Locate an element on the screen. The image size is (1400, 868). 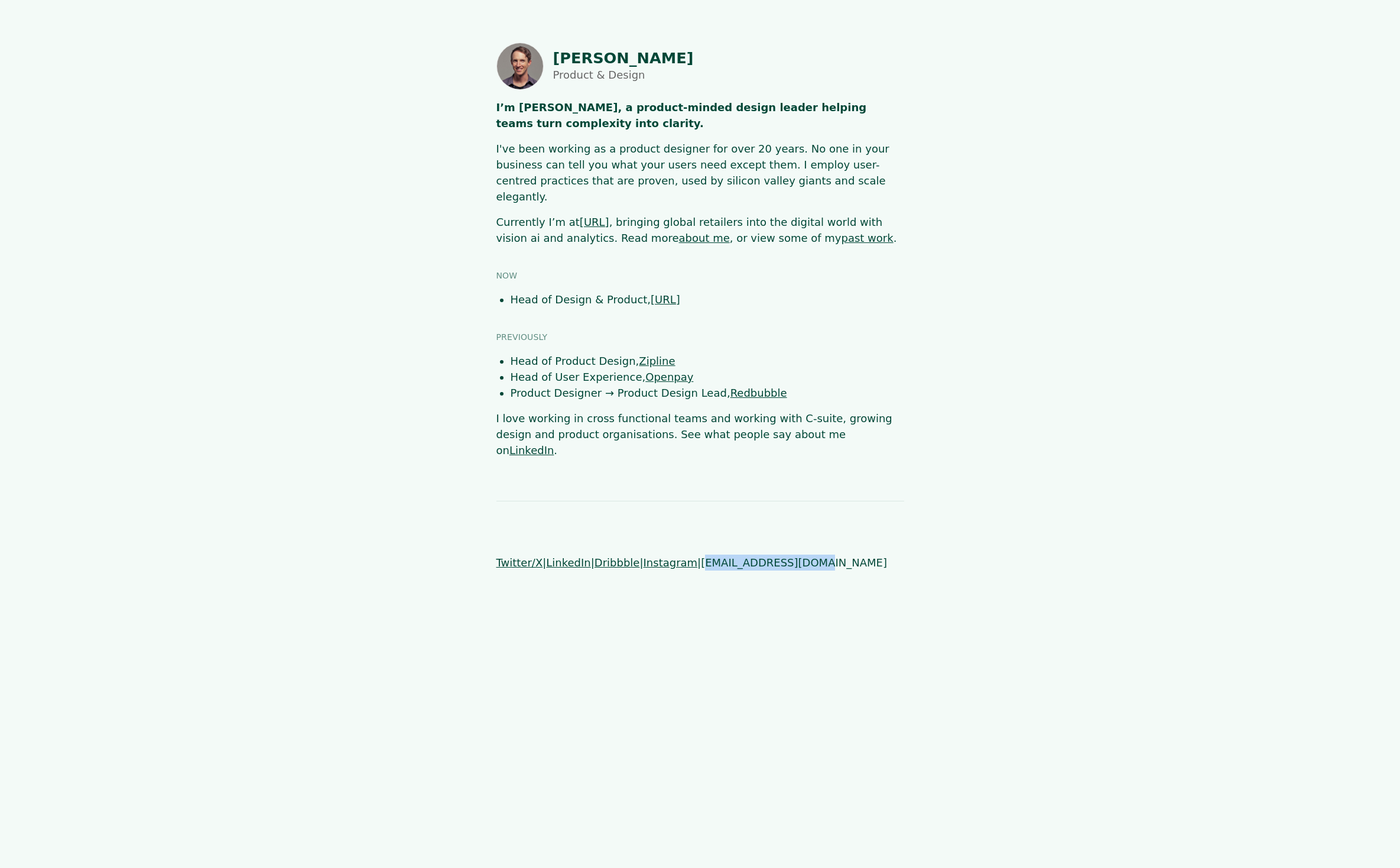
li: Head of User Experience, is located at coordinates (707, 377).